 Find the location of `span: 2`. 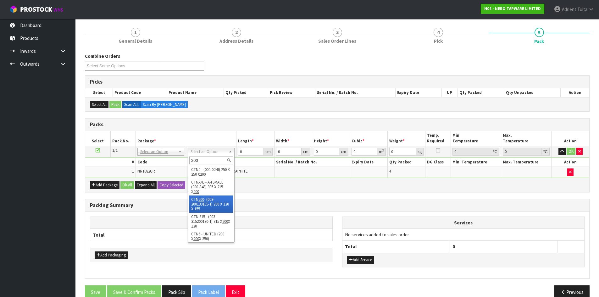

span: 2 is located at coordinates (236, 32).